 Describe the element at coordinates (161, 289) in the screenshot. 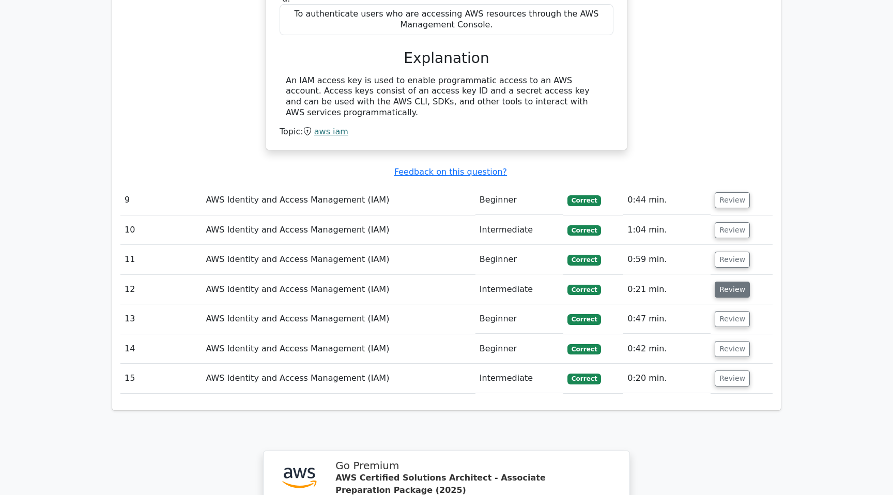

I see `td: 12` at that location.